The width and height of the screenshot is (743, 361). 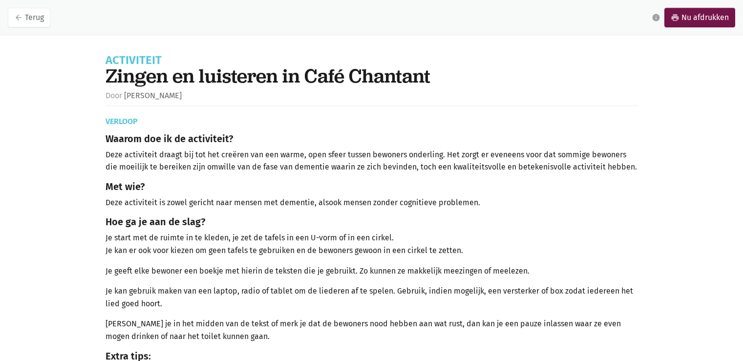 What do you see at coordinates (372, 76) in the screenshot?
I see `h1: Zingen en luisteren in Café Chantant` at bounding box center [372, 76].